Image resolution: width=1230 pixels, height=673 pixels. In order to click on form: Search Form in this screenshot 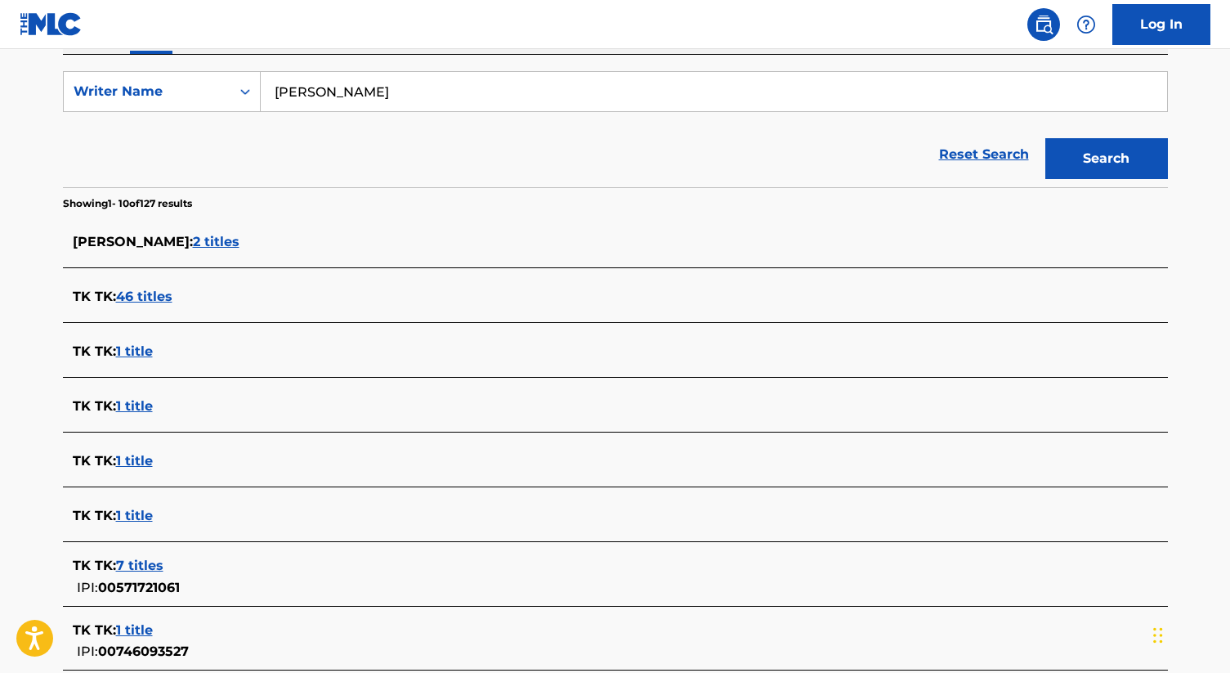, I will do `click(616, 129)`.